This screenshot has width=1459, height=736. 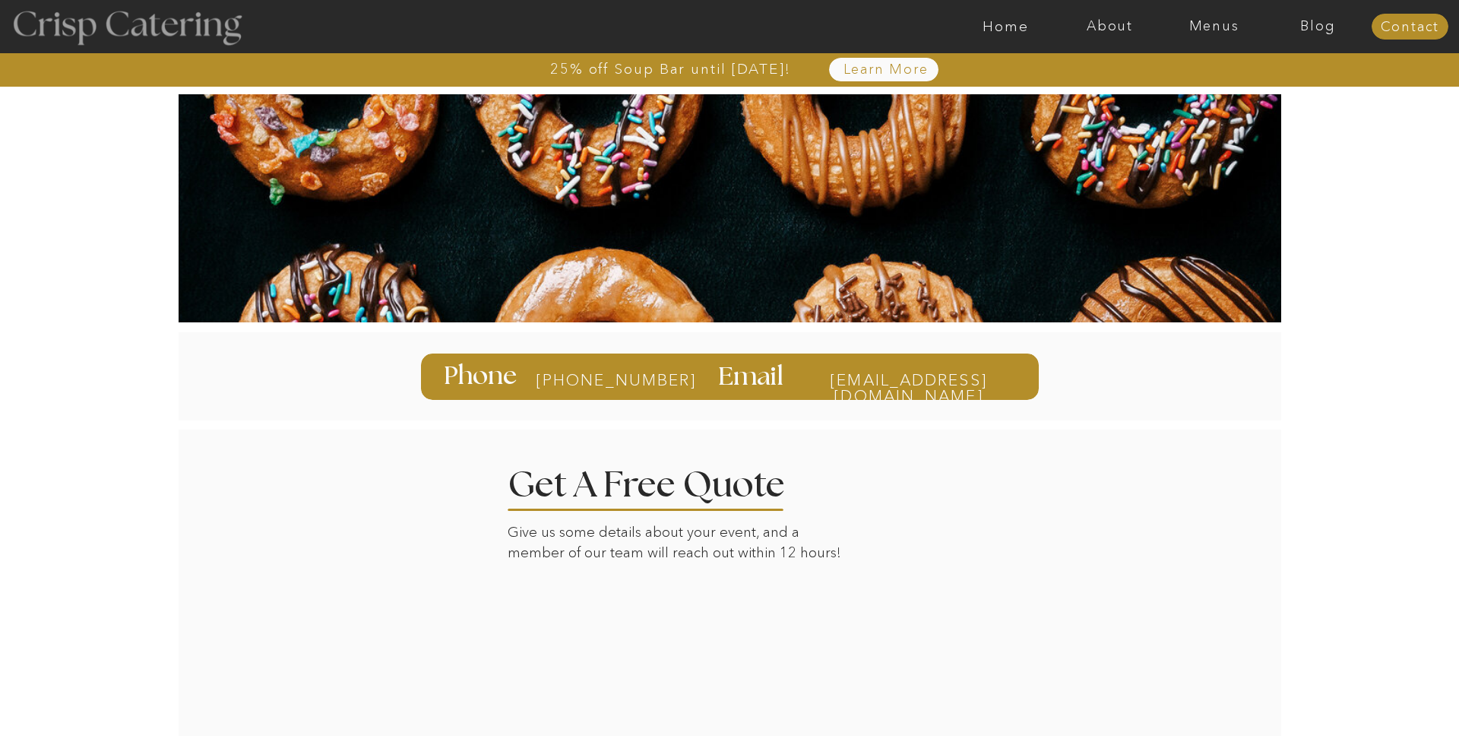 I want to click on a: Learn More, so click(x=885, y=70).